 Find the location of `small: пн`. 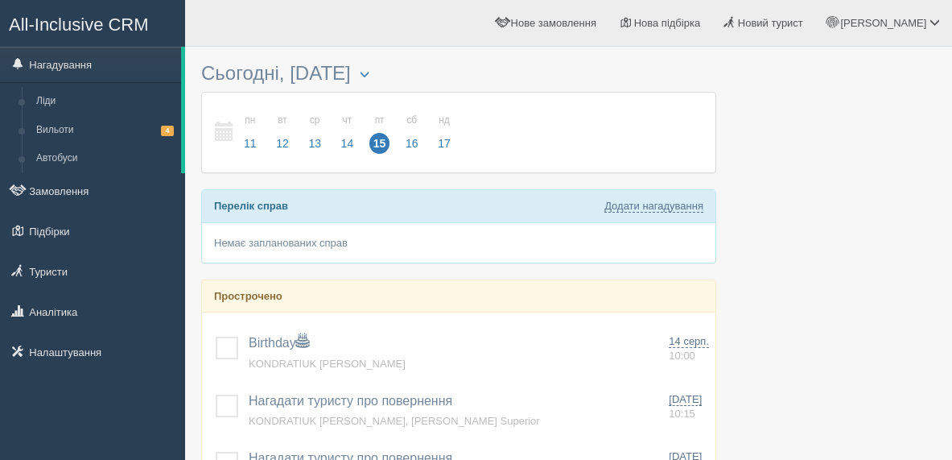

small: пн is located at coordinates (250, 120).